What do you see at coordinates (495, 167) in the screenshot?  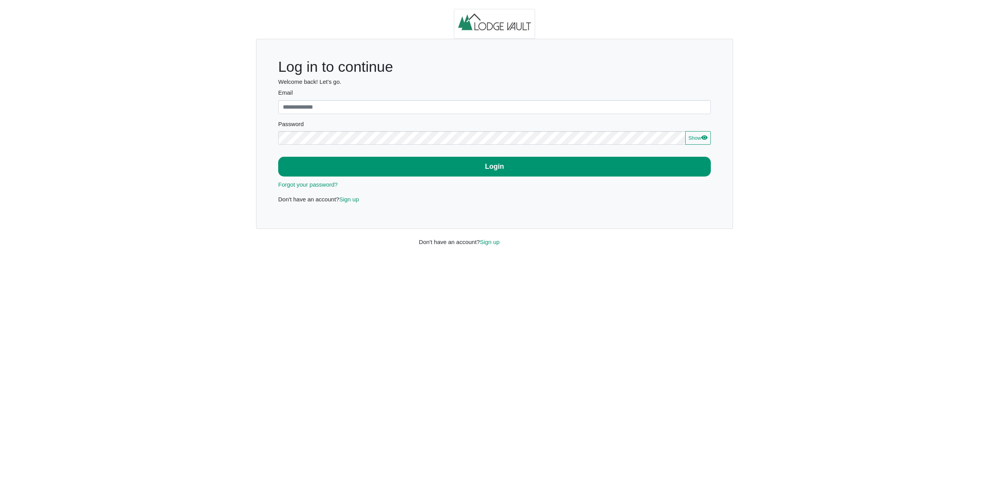 I see `b: Login` at bounding box center [495, 167].